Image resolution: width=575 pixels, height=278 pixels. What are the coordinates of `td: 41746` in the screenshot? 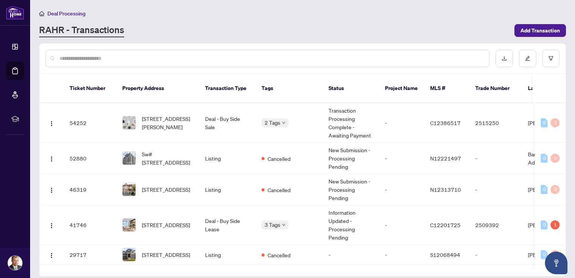 It's located at (90, 225).